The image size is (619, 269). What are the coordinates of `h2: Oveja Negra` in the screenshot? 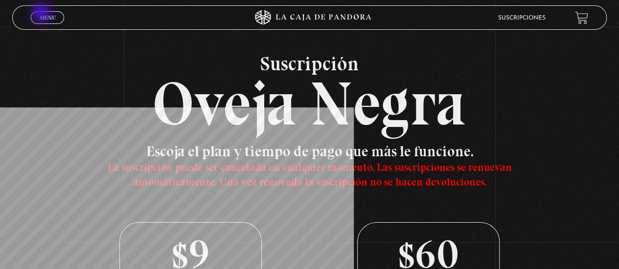 It's located at (309, 94).